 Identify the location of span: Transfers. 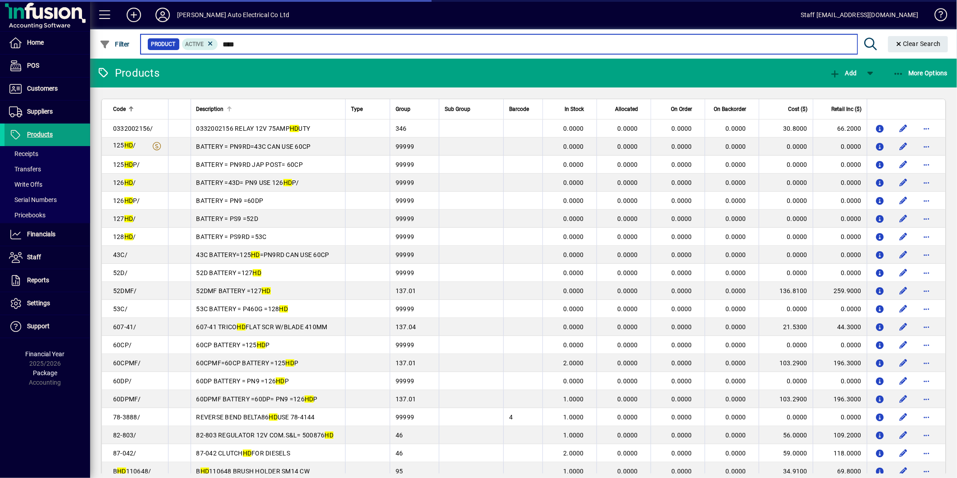
(25, 169).